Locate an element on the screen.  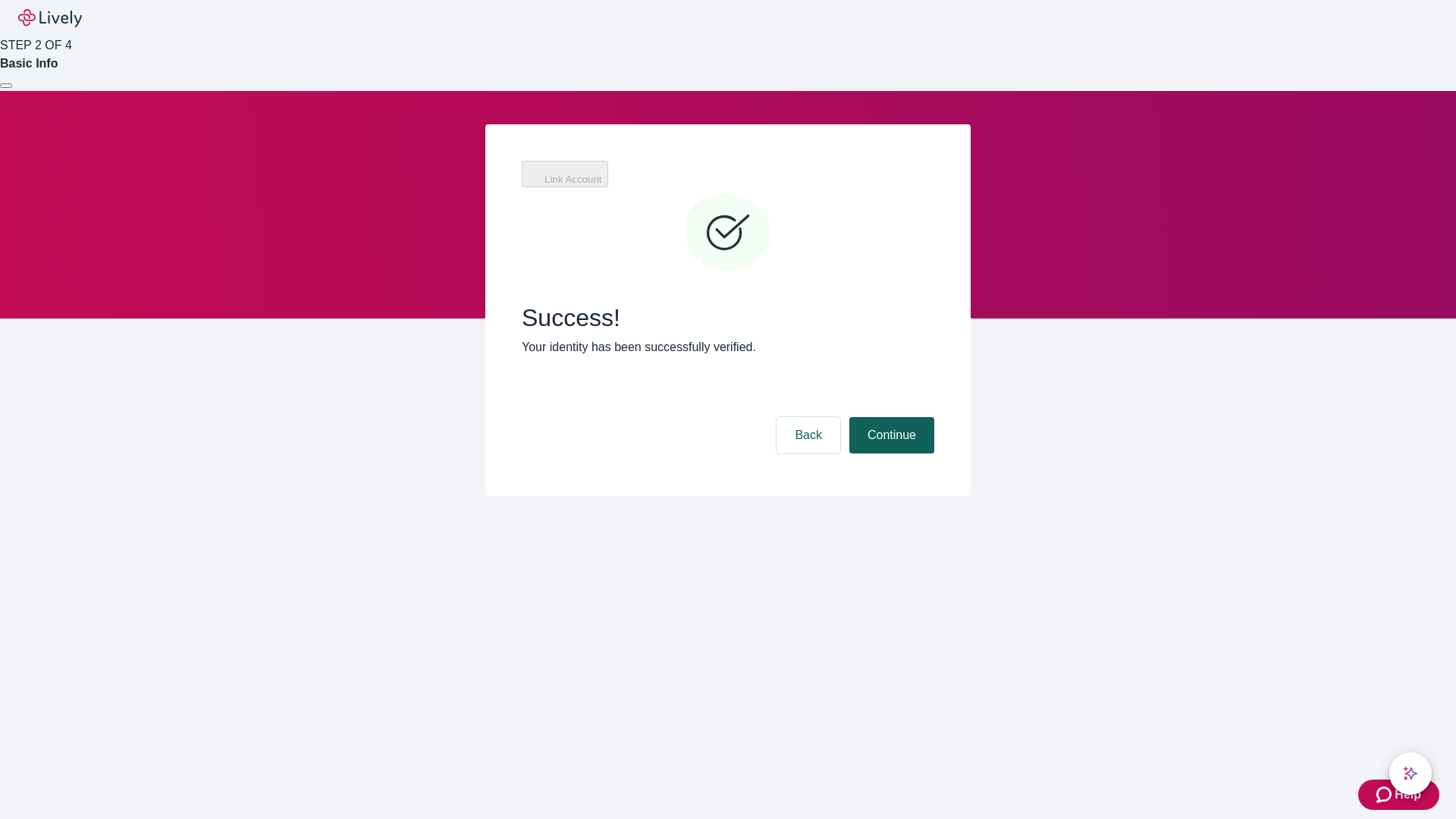
span: Success! is located at coordinates (728, 317).